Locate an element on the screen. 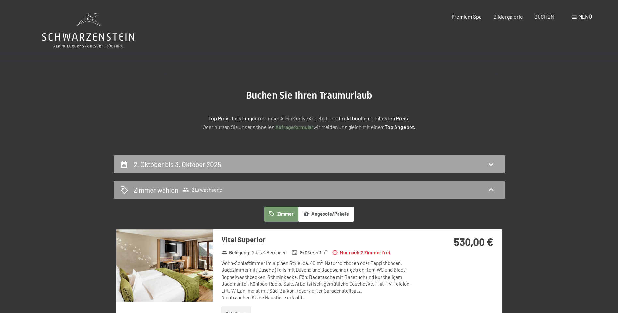  a: Bildergalerie is located at coordinates (508, 16).